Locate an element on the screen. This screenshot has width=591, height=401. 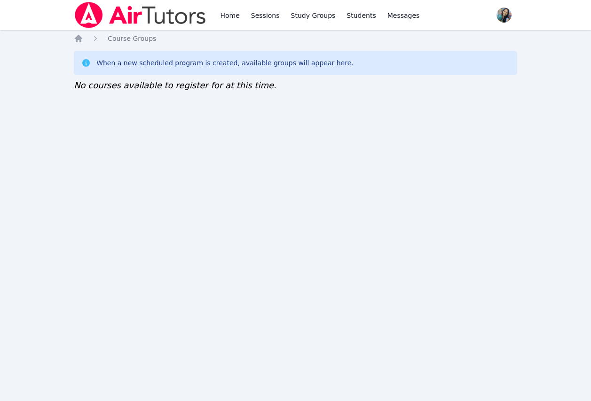
img: Air Tutors is located at coordinates (140, 15).